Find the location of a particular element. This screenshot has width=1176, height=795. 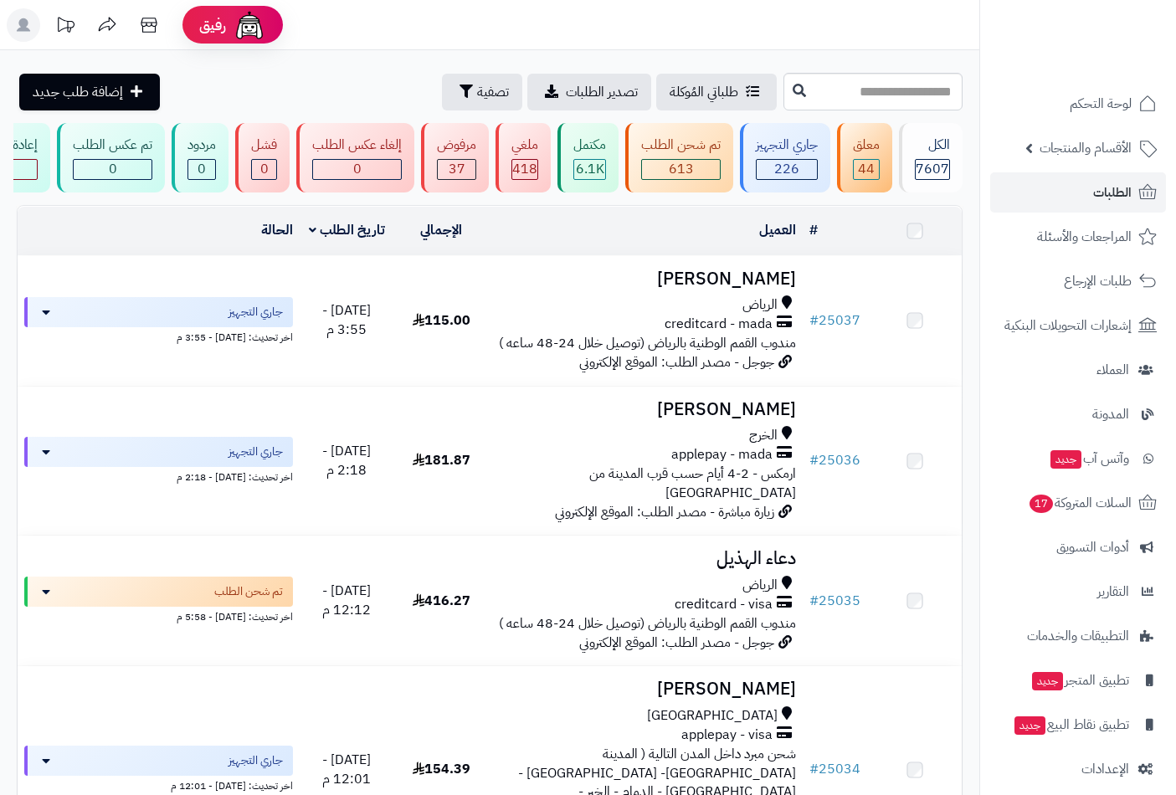

a: الإعدادات is located at coordinates (1078, 770).